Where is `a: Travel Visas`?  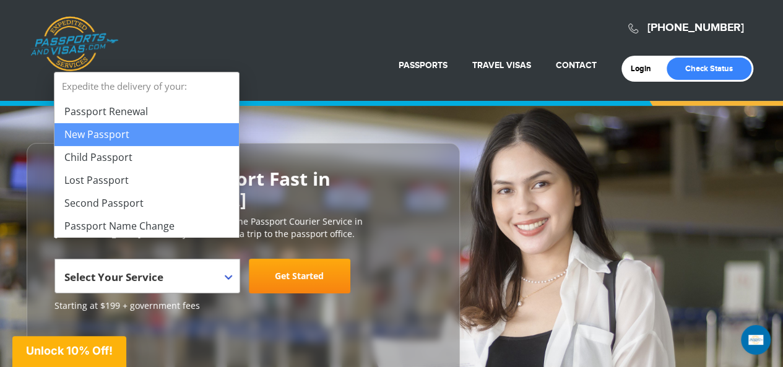 a: Travel Visas is located at coordinates (501, 65).